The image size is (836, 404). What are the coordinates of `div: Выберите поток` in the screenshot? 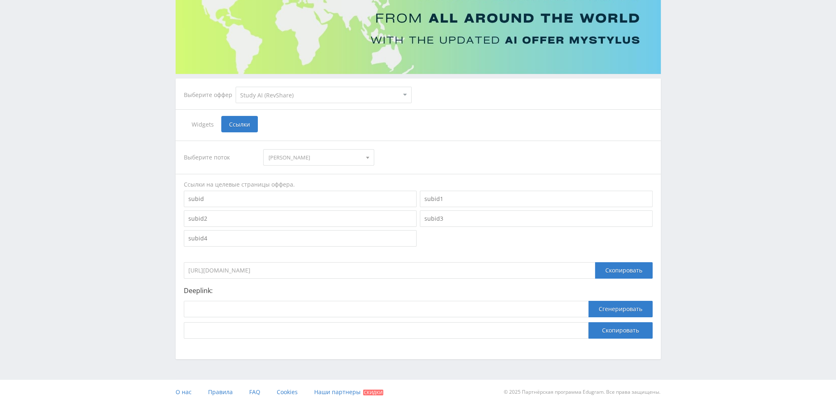 It's located at (220, 158).